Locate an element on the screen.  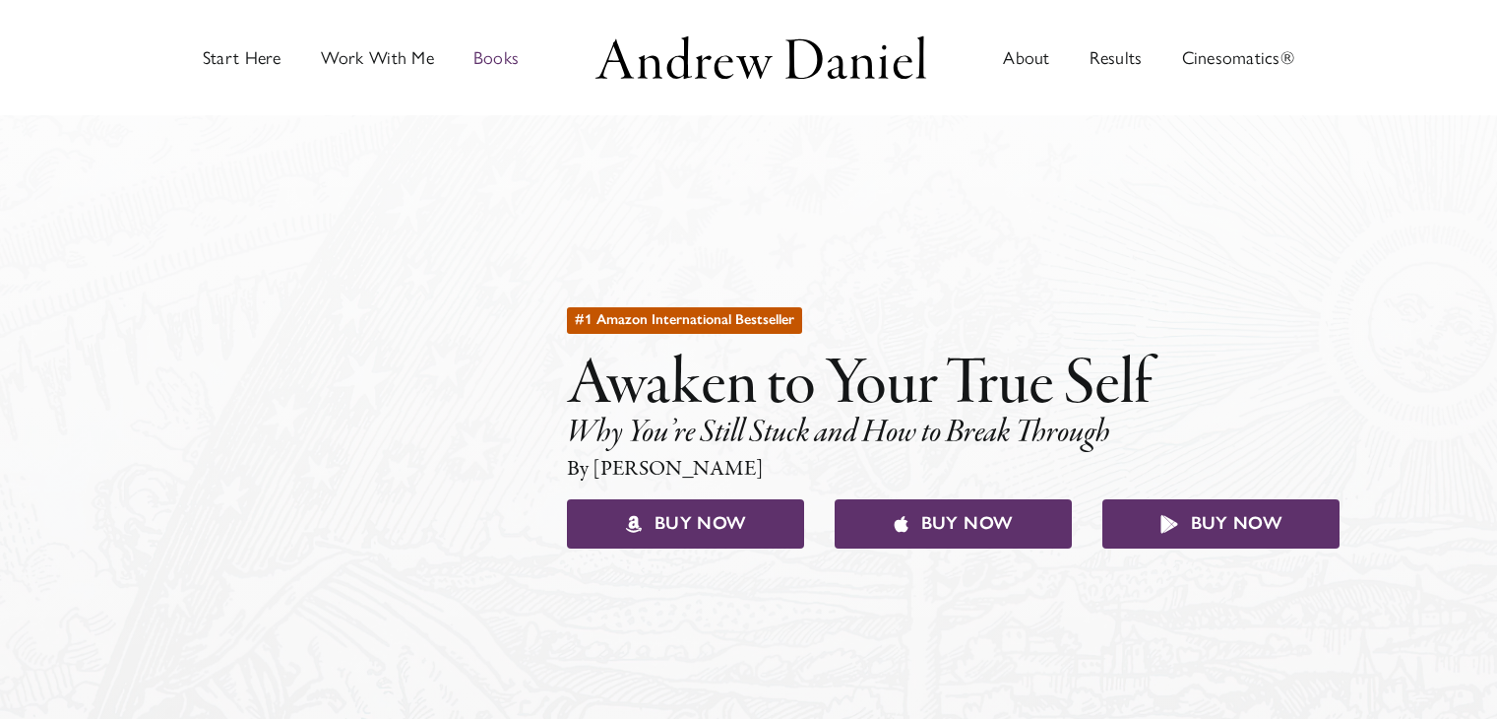
i: #1 Amazon International Bestseller is located at coordinates (684, 320).